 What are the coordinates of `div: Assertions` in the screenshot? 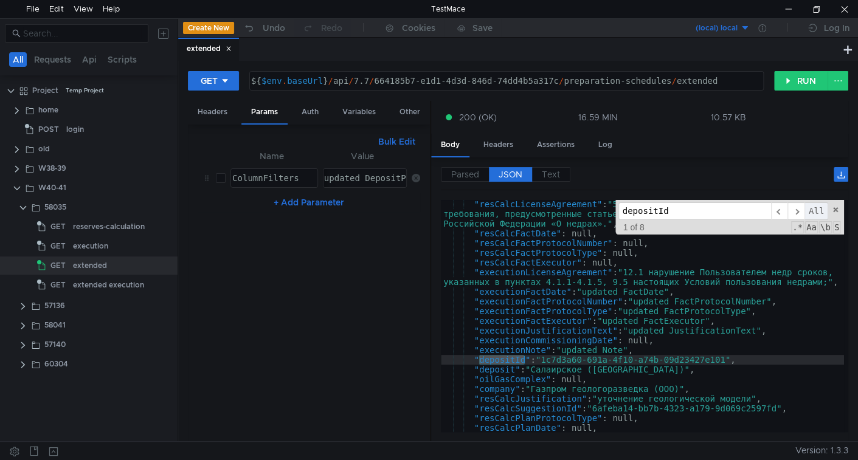 It's located at (556, 145).